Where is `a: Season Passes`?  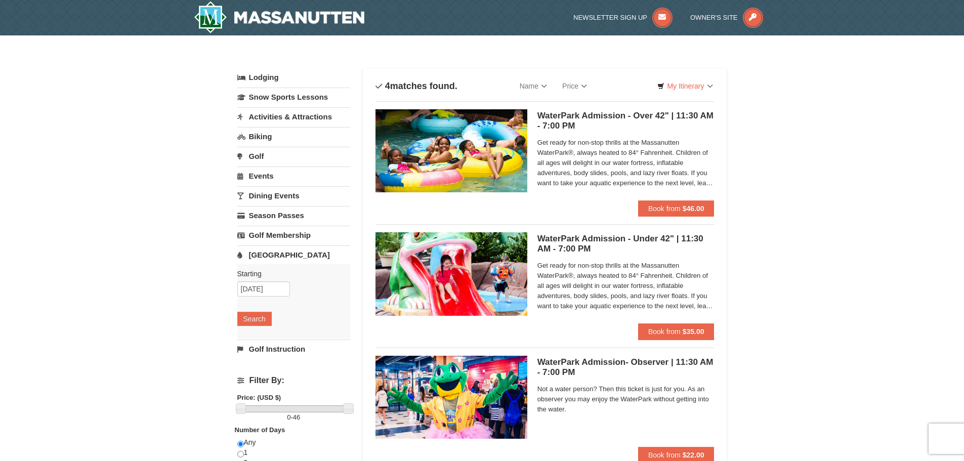 a: Season Passes is located at coordinates (293, 215).